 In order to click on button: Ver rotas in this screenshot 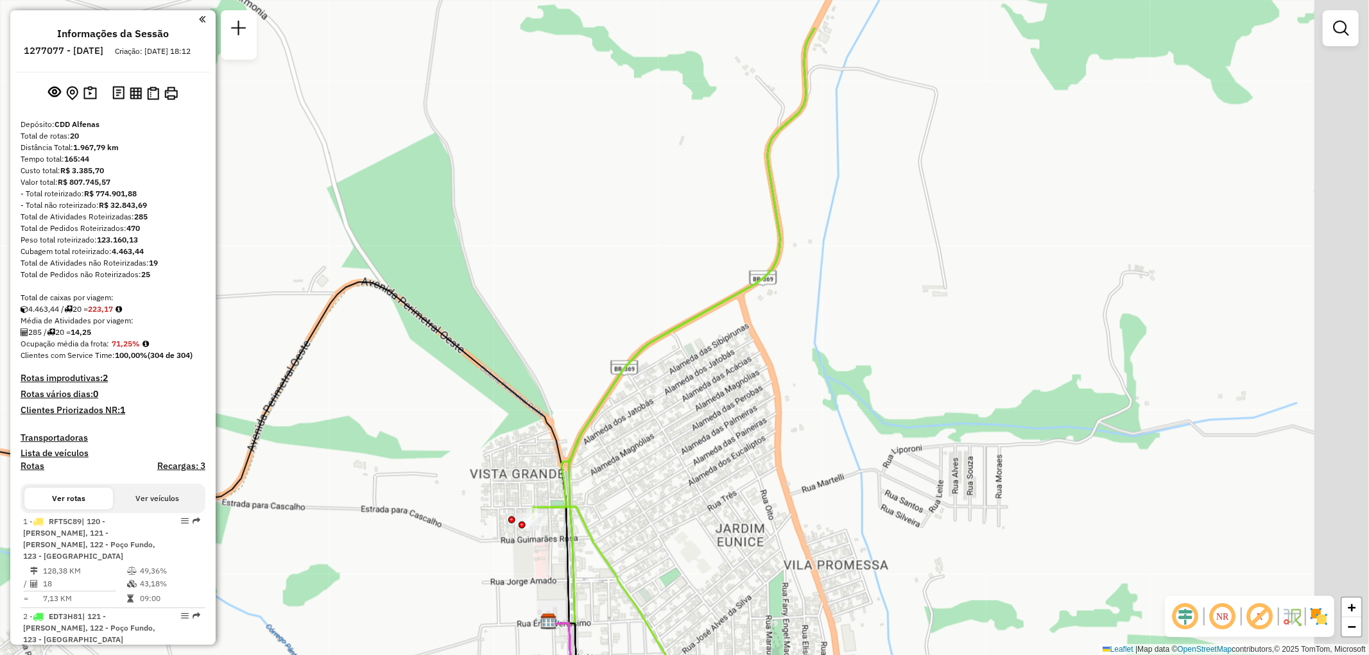, I will do `click(69, 499)`.